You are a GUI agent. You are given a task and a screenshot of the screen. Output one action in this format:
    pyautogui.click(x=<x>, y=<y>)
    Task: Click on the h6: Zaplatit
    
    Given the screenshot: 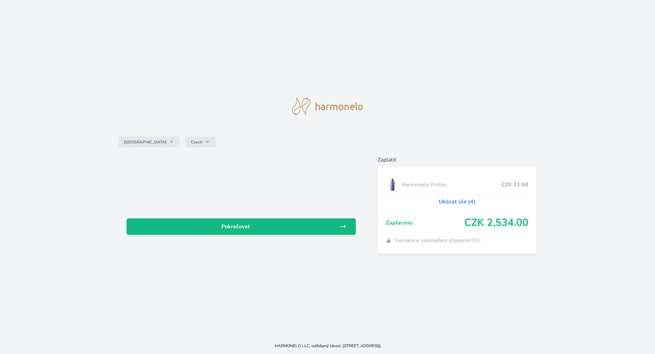 What is the action you would take?
    pyautogui.click(x=457, y=160)
    